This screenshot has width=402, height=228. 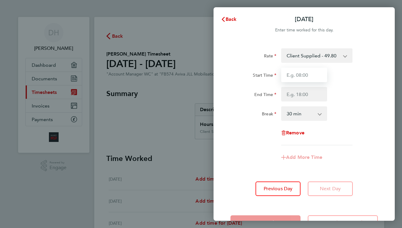 I want to click on span: Back, so click(x=231, y=19).